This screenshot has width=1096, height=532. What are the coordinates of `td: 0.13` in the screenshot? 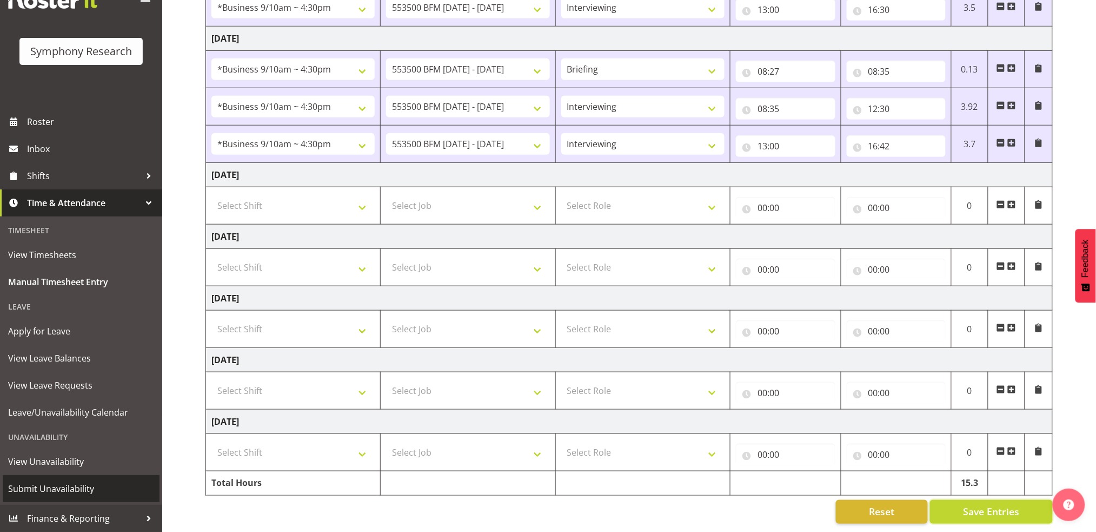 It's located at (970, 69).